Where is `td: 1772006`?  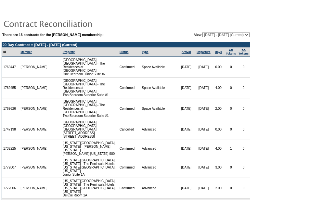 td: 1772006 is located at coordinates (10, 189).